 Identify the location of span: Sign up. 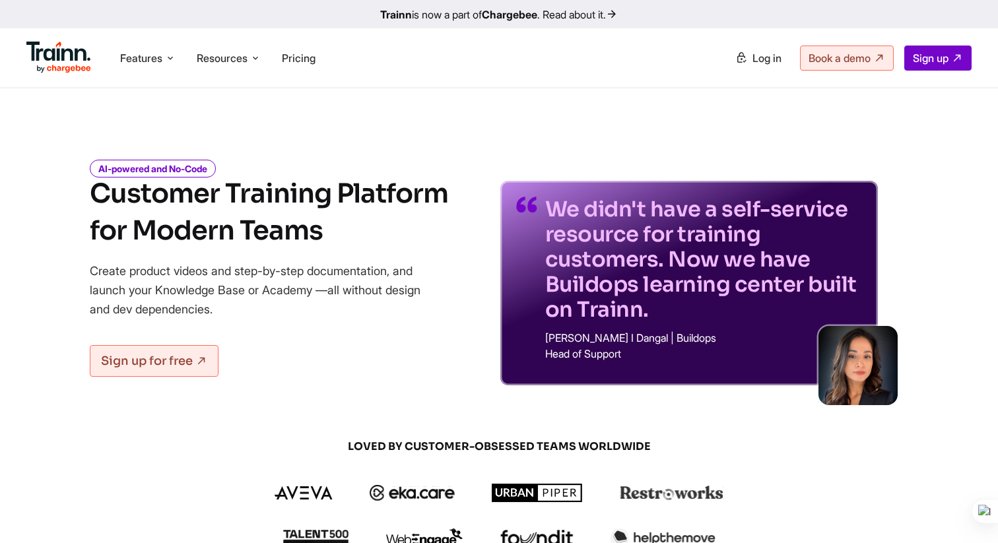
(931, 58).